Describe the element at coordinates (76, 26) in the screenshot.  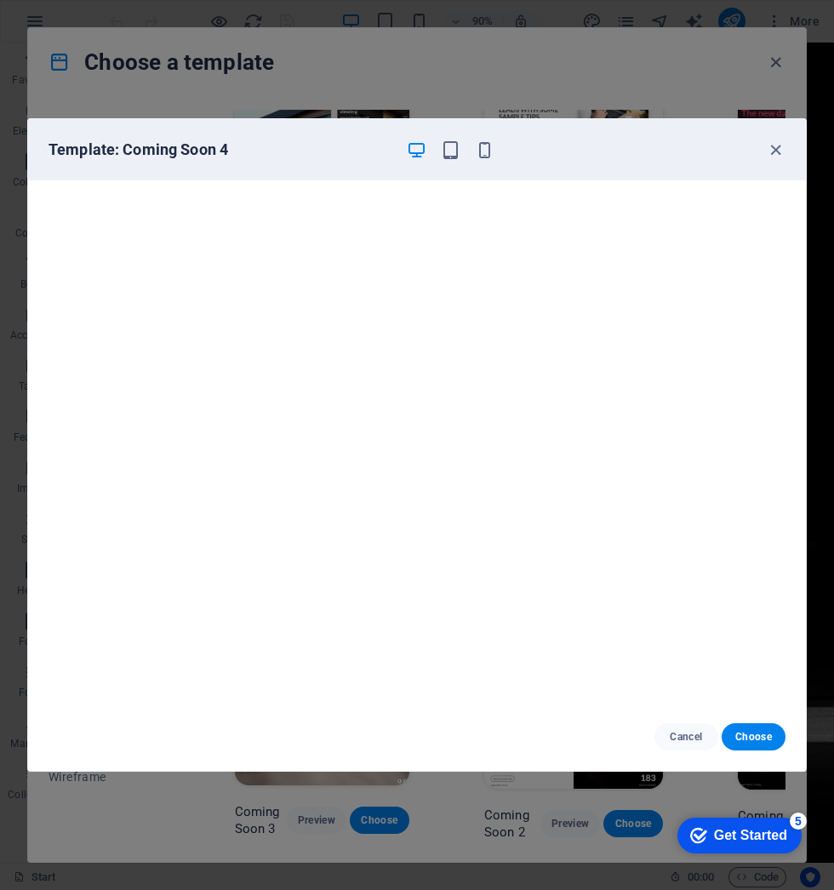
I see `div: Get Started 5 items remaining, 0% complete` at that location.